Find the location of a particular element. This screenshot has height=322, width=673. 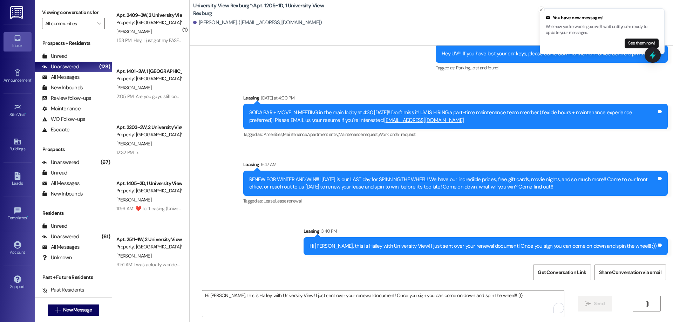

span: Lost and found is located at coordinates (484, 68).